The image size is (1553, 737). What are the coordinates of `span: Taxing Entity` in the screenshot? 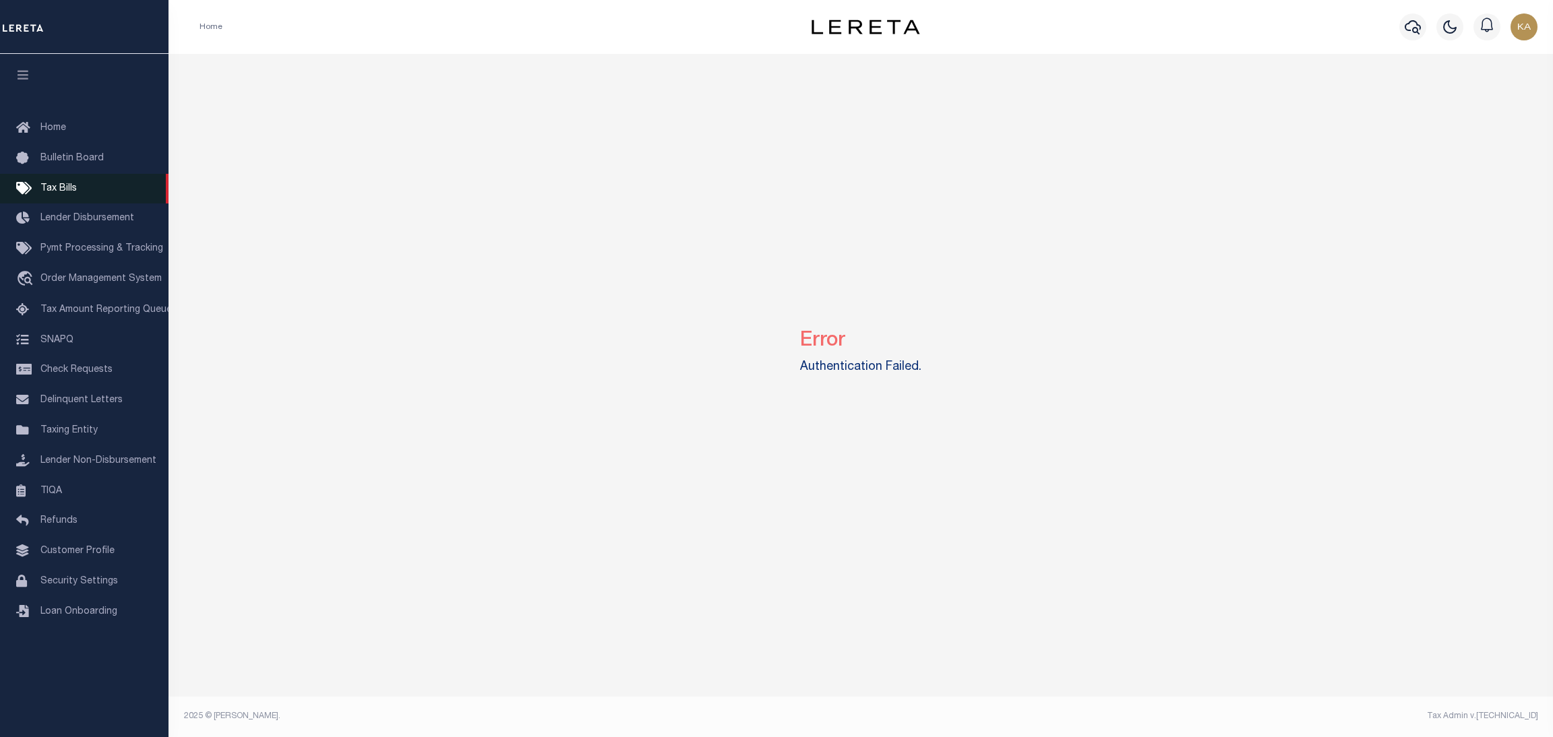 It's located at (69, 431).